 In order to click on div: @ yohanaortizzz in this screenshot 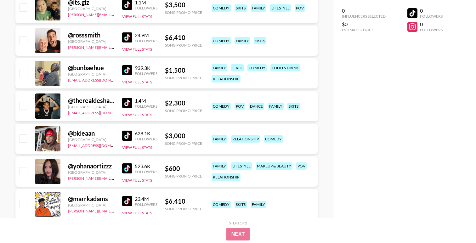, I will do `click(91, 166)`.